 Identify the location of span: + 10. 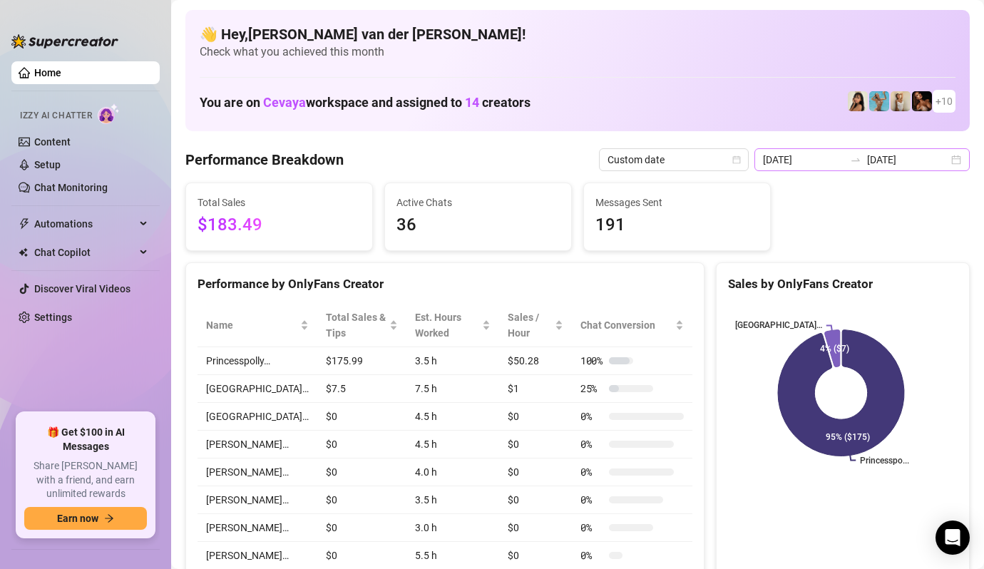
(944, 101).